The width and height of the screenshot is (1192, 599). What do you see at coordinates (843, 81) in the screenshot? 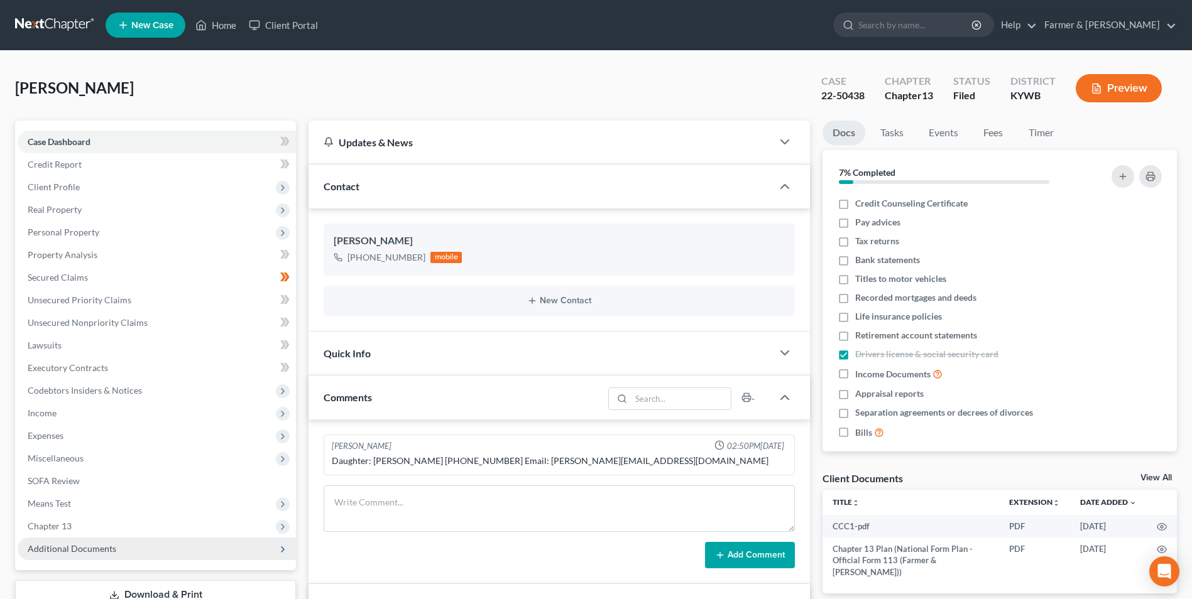
I see `div: Case` at bounding box center [843, 81].